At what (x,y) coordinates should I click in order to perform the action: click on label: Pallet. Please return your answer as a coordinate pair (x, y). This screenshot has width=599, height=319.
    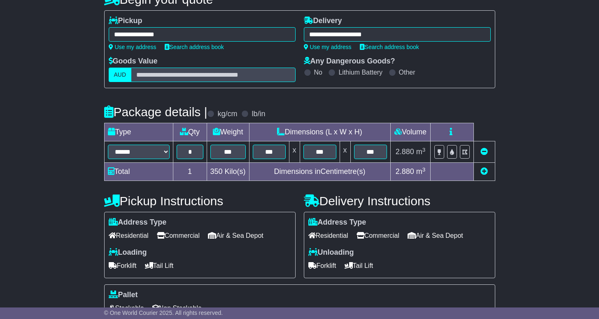
    Looking at the image, I should click on (123, 295).